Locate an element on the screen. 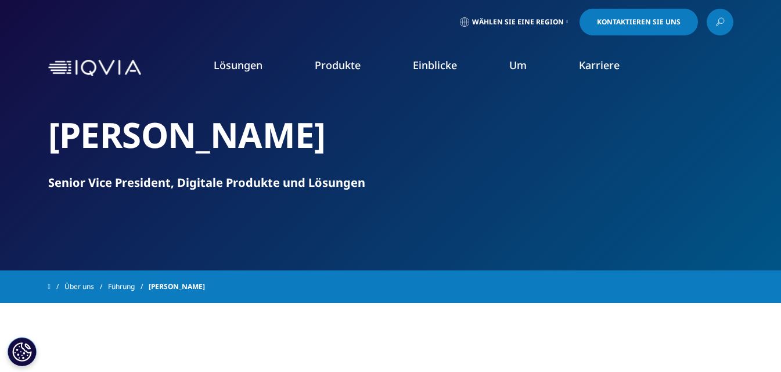 The height and width of the screenshot is (372, 781). font: Senior Vice President, Digitale Produkte und Lösungen is located at coordinates (207, 182).